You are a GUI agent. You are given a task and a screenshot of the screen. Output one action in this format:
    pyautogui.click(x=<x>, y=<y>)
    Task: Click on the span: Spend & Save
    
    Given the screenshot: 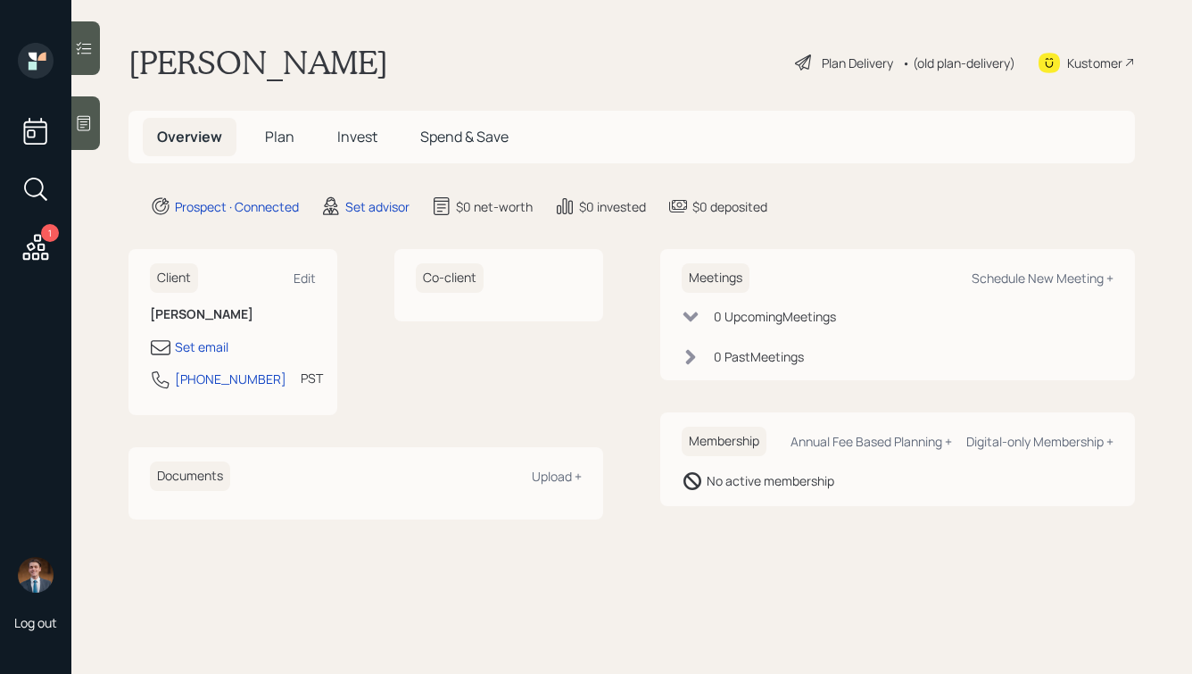 What is the action you would take?
    pyautogui.click(x=464, y=137)
    